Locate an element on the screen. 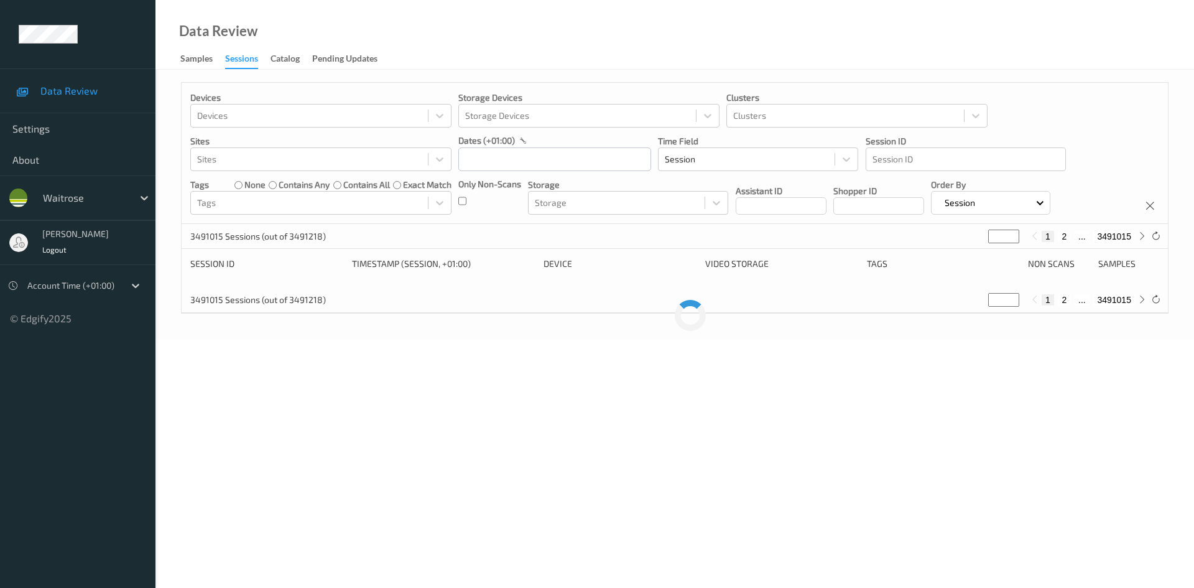 Image resolution: width=1194 pixels, height=588 pixels. div: Tags is located at coordinates (943, 264).